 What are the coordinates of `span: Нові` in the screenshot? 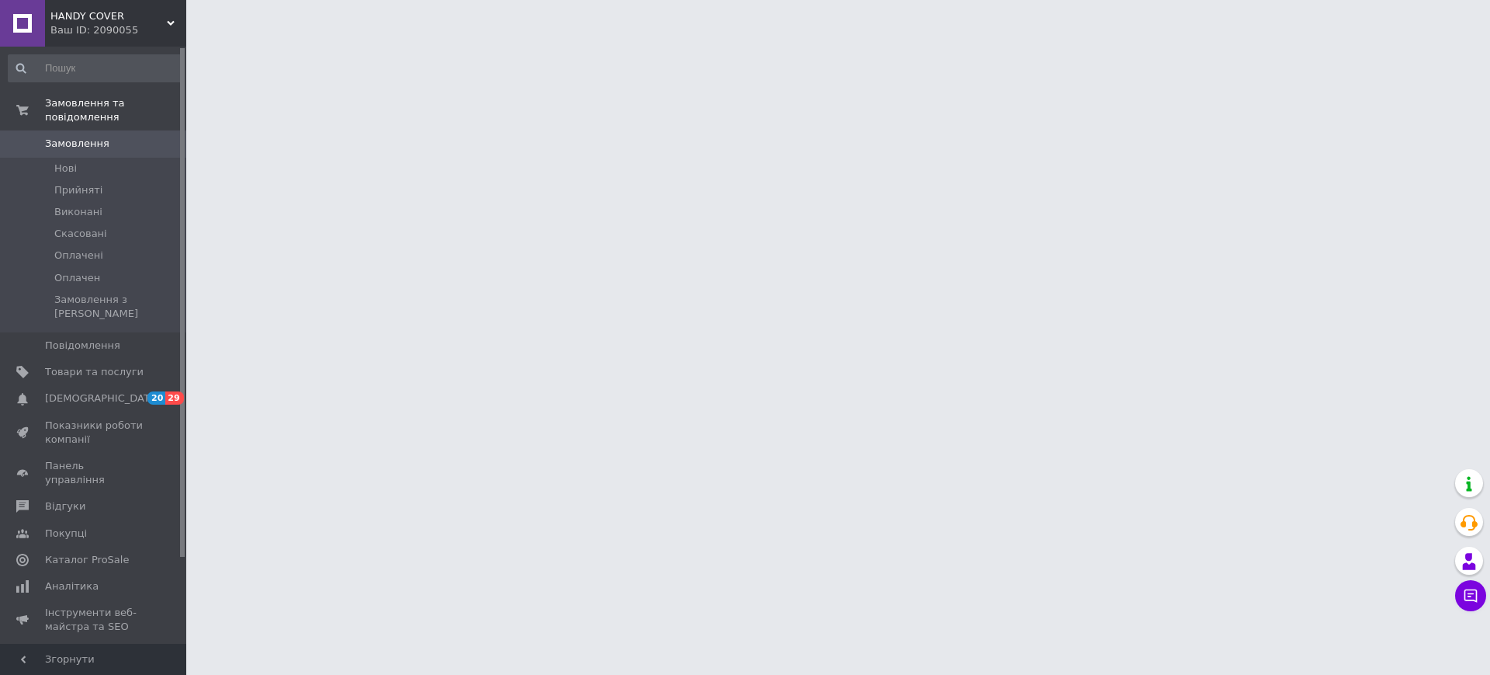 It's located at (65, 168).